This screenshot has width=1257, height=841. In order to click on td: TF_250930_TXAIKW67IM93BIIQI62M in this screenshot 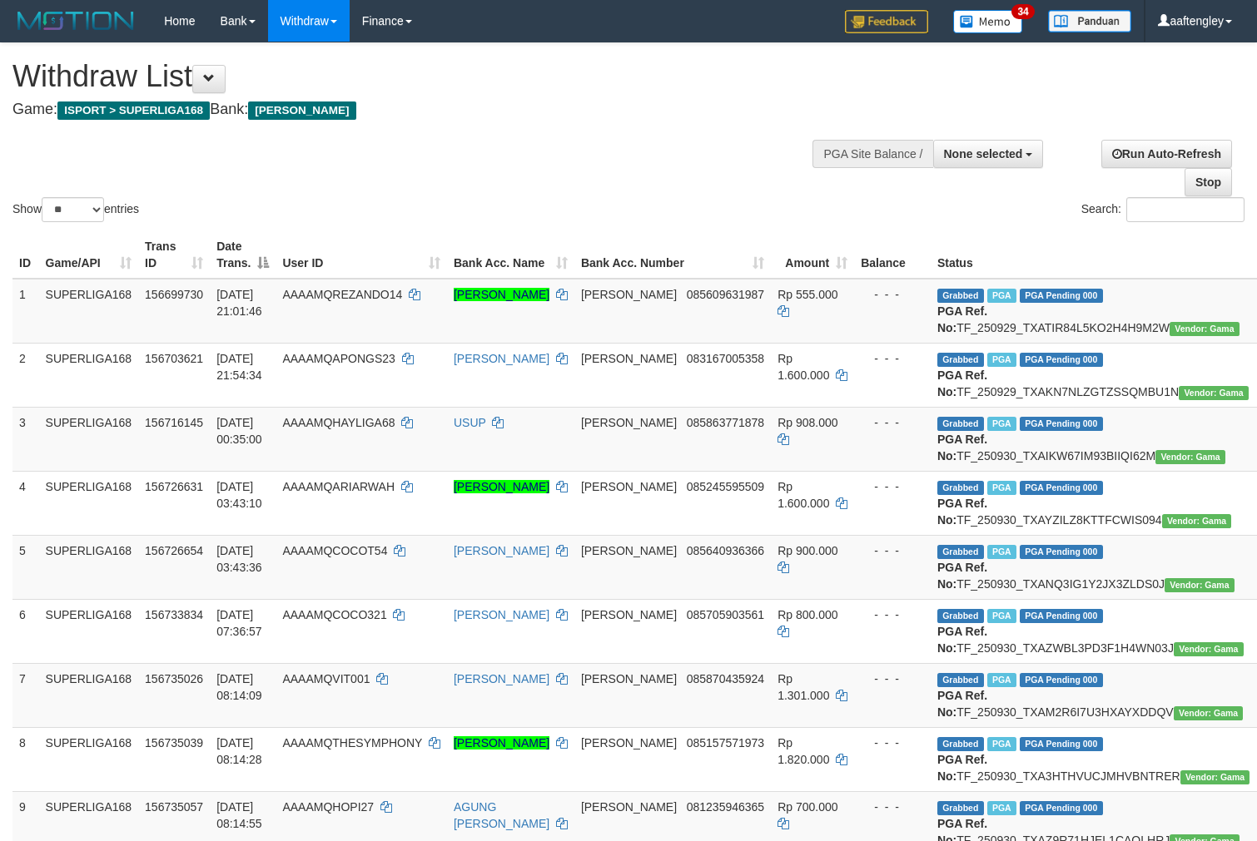, I will do `click(1094, 439)`.